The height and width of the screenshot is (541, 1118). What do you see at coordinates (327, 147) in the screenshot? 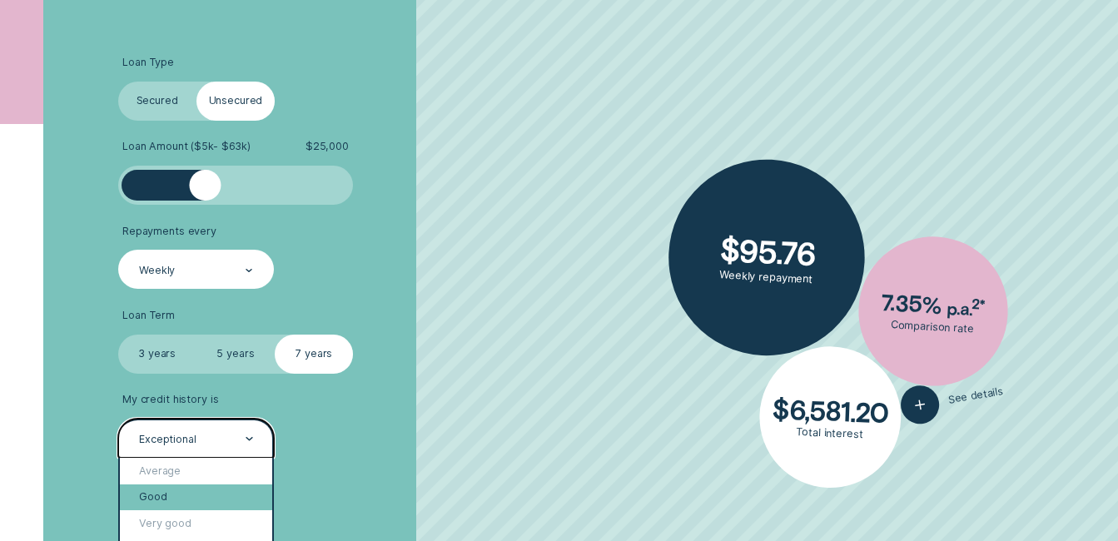
I see `span: $ 25,000` at bounding box center [327, 147].